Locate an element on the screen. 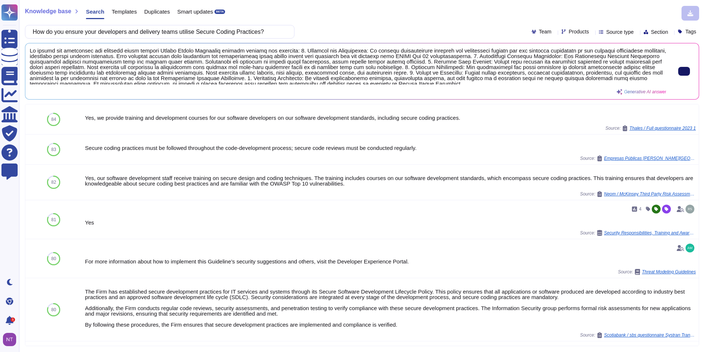 The width and height of the screenshot is (705, 352). span: 82 is located at coordinates (54, 182).